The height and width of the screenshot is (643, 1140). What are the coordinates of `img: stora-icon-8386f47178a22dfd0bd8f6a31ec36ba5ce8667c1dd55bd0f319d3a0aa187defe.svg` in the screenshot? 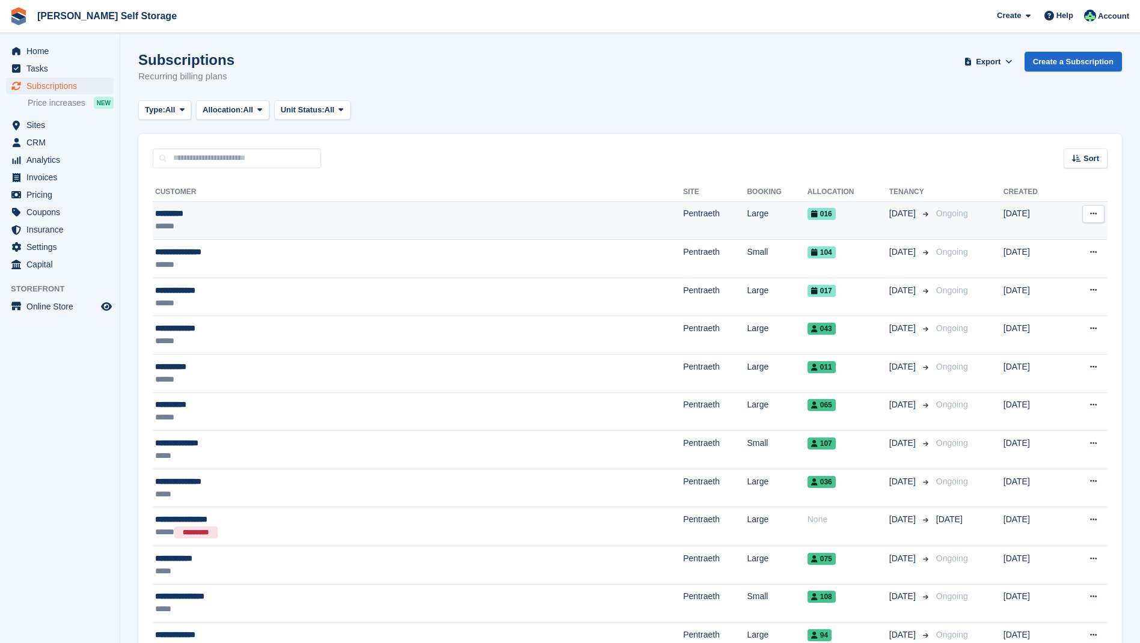 It's located at (19, 16).